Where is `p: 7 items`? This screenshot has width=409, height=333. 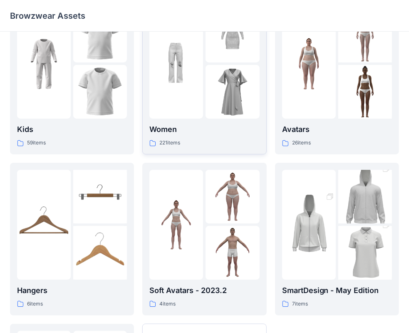
p: 7 items is located at coordinates (300, 304).